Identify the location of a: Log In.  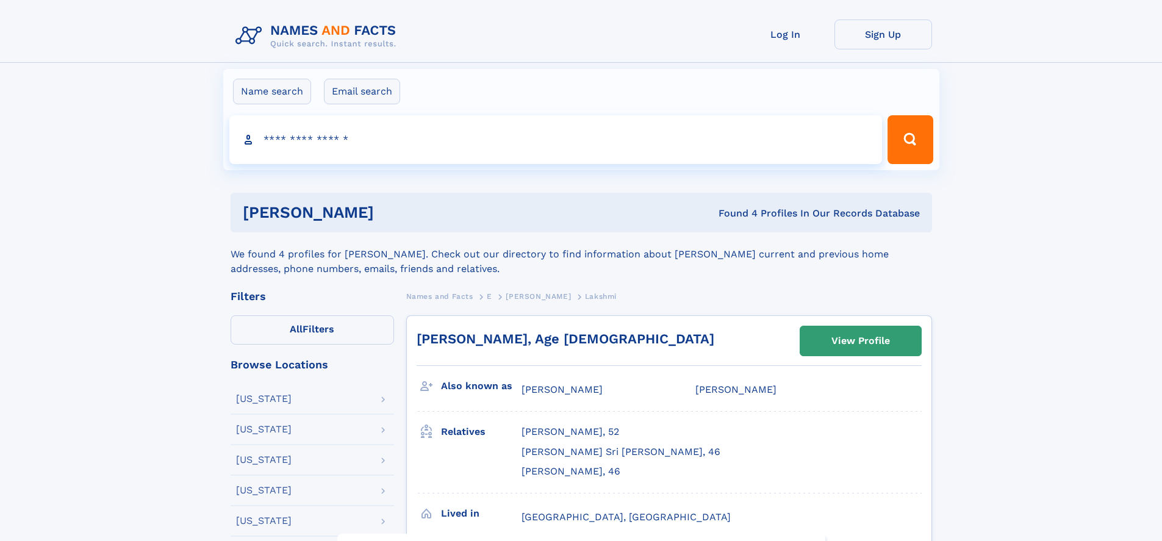
(786, 34).